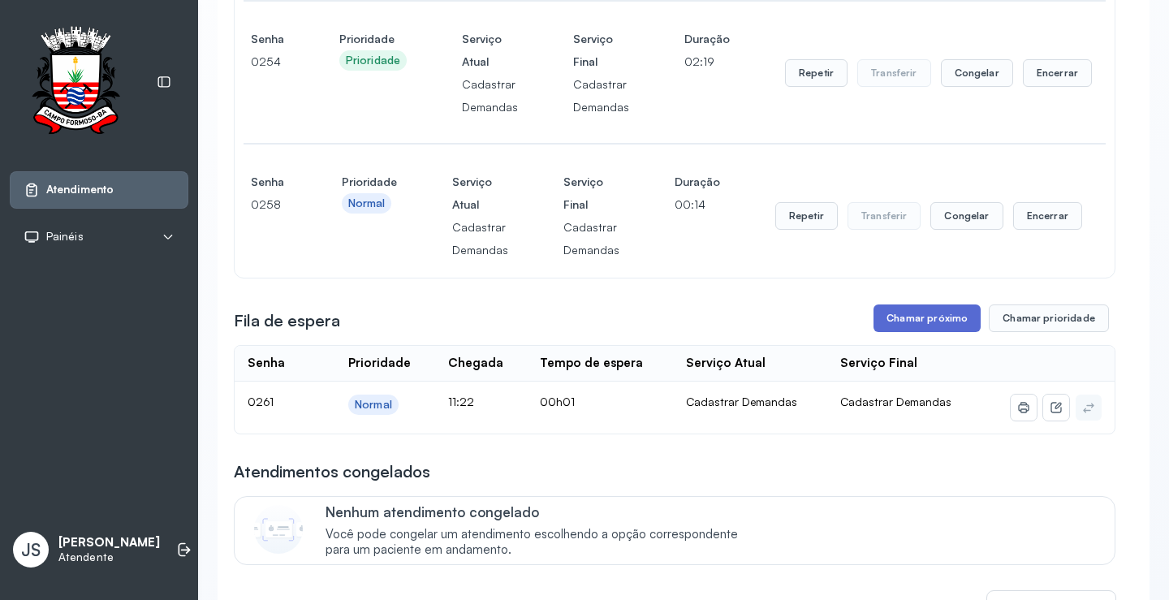 The image size is (1169, 600). What do you see at coordinates (557, 401) in the screenshot?
I see `span: 00h01` at bounding box center [557, 401].